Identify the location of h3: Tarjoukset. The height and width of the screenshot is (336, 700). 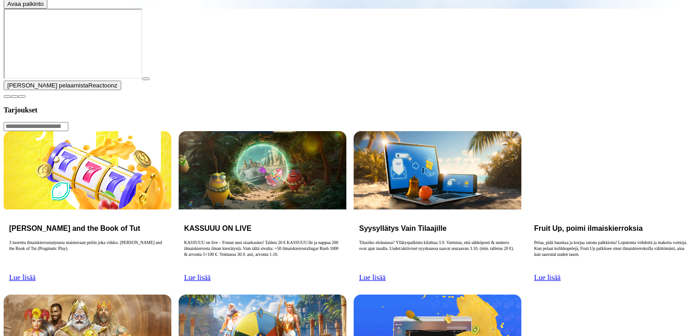
(350, 110).